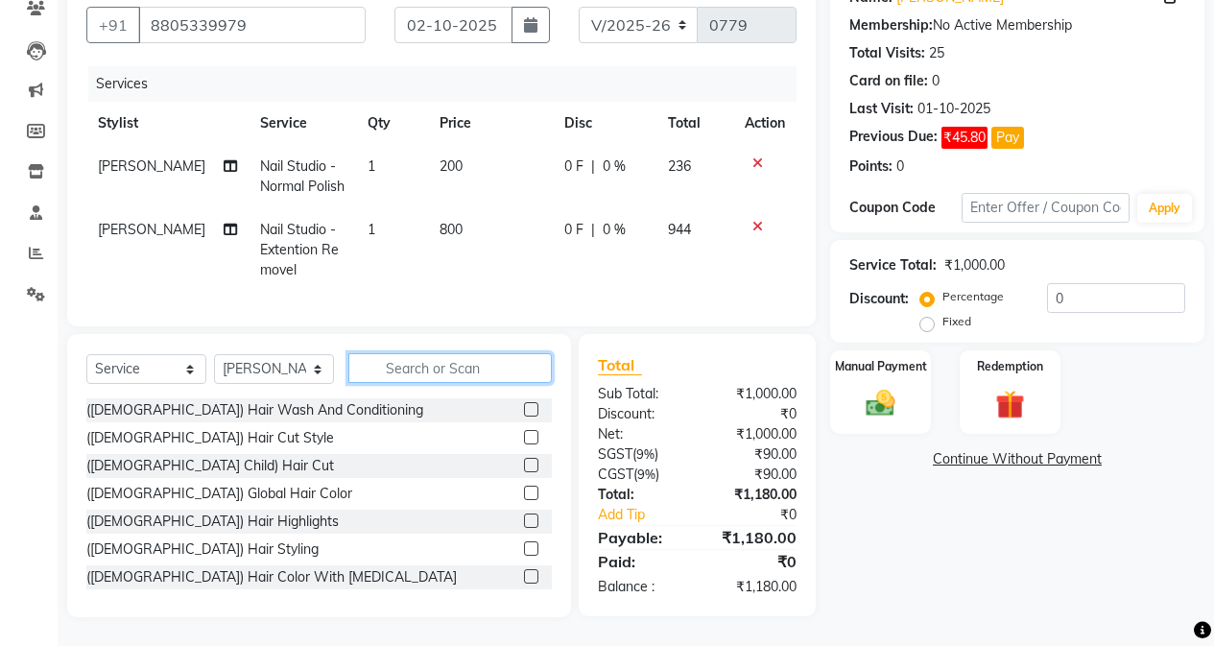 The height and width of the screenshot is (646, 1214). Describe the element at coordinates (1008, 137) in the screenshot. I see `button: Pay` at that location.